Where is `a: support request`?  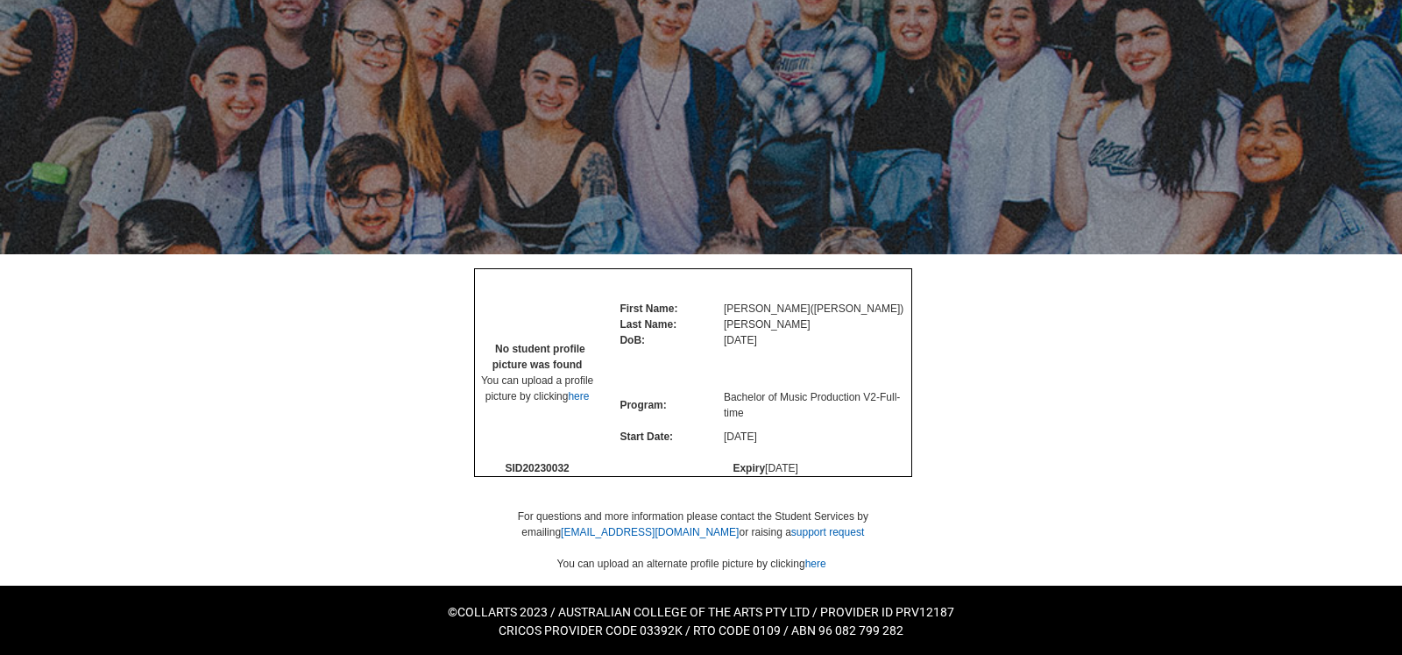
a: support request is located at coordinates (827, 532).